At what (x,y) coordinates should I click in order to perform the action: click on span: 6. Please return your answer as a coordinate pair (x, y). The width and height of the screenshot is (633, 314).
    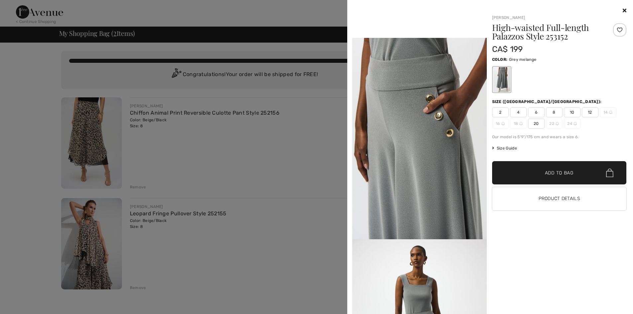
    Looking at the image, I should click on (537, 112).